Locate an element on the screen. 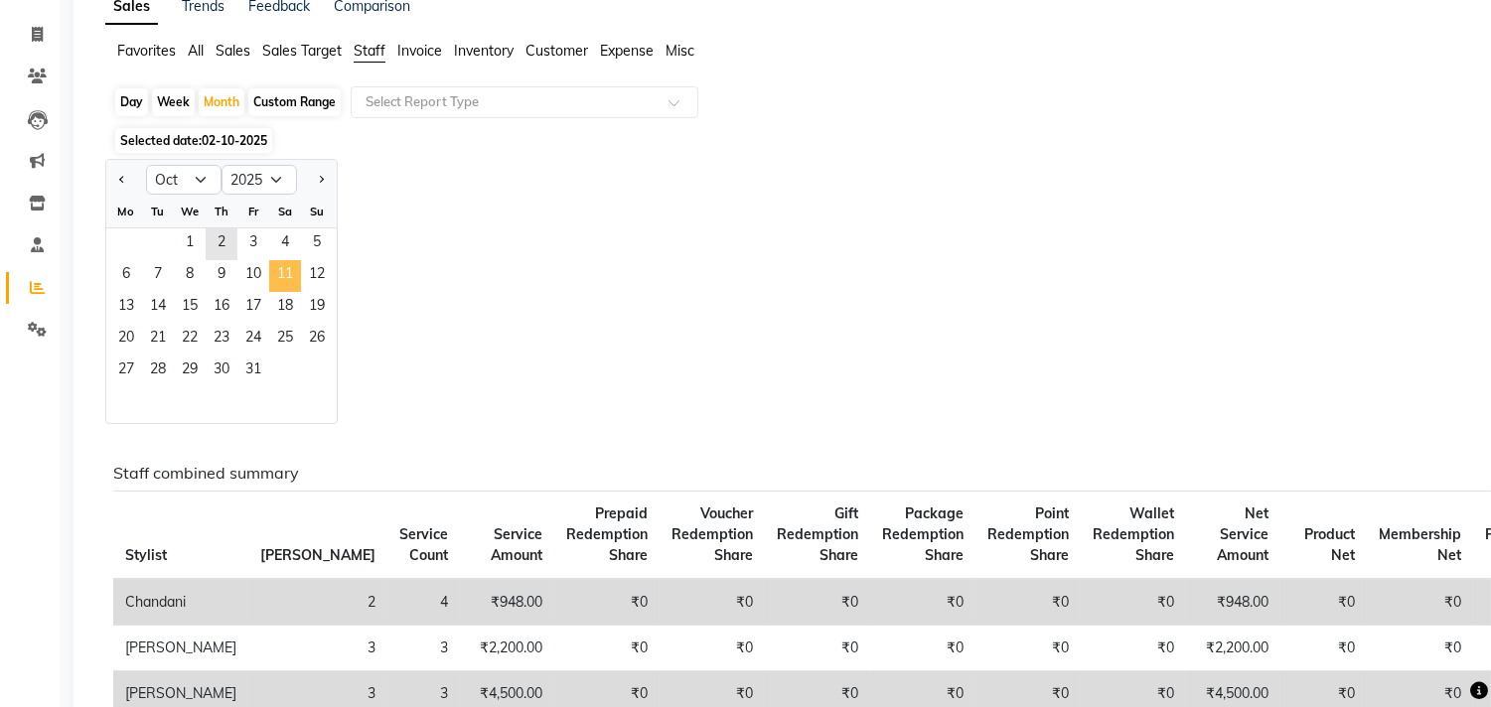 The height and width of the screenshot is (707, 1491). div: Wednesday, October 8, 2025 is located at coordinates (190, 276).